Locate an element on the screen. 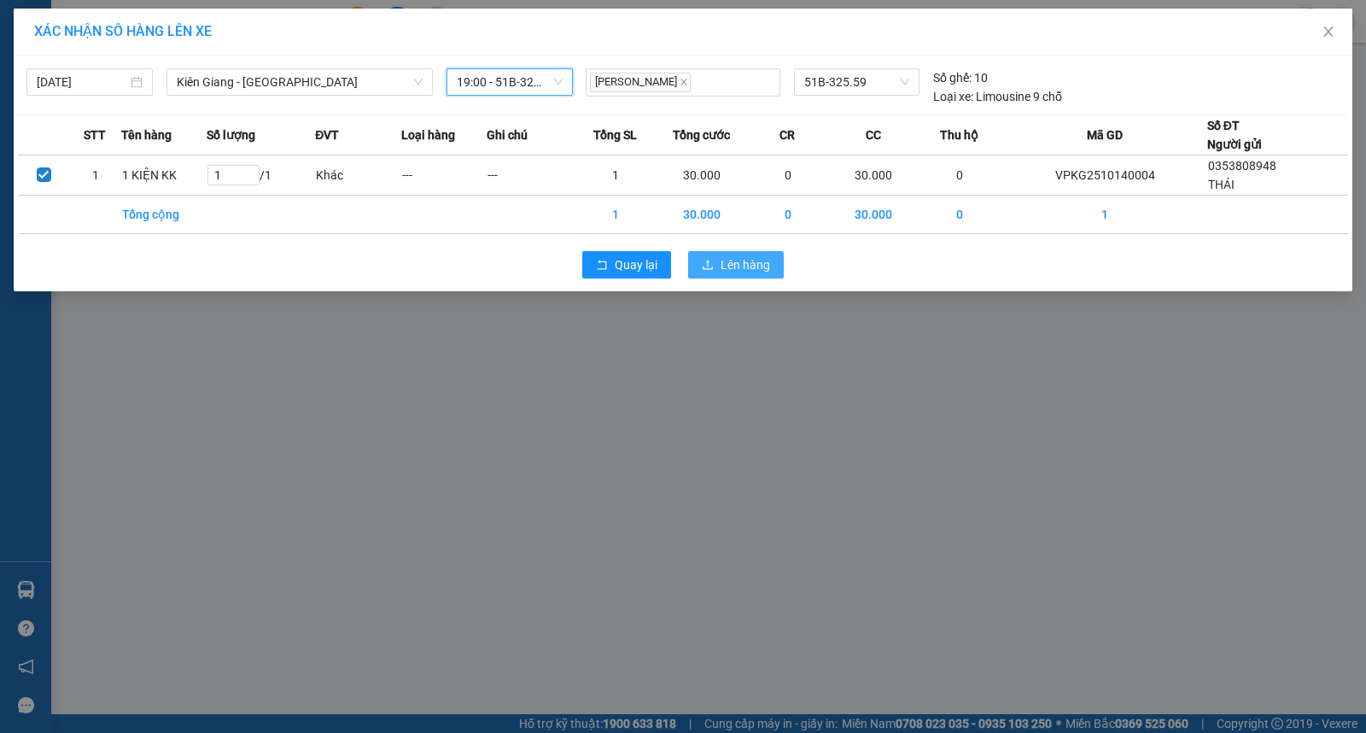 The image size is (1366, 733). span: Loại xe: is located at coordinates (953, 96).